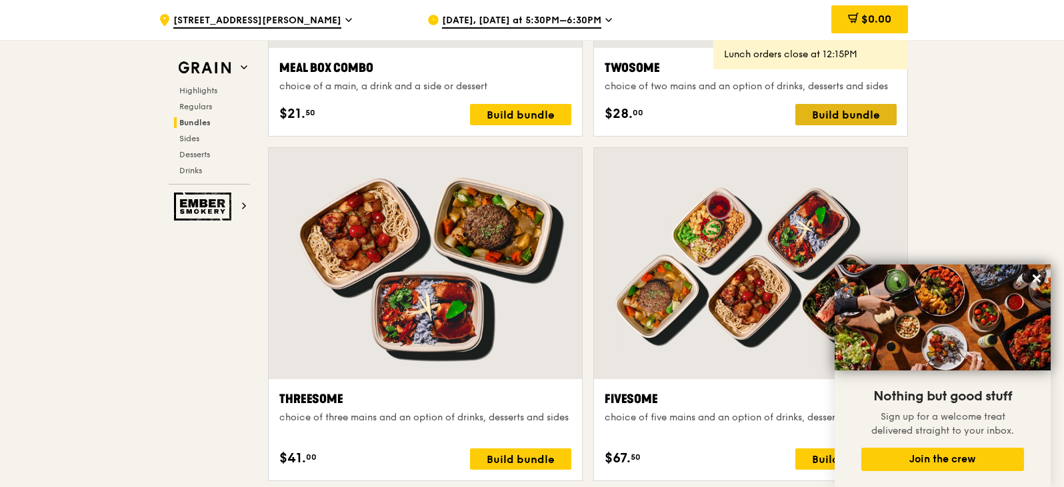  I want to click on div: Twosome, so click(750, 68).